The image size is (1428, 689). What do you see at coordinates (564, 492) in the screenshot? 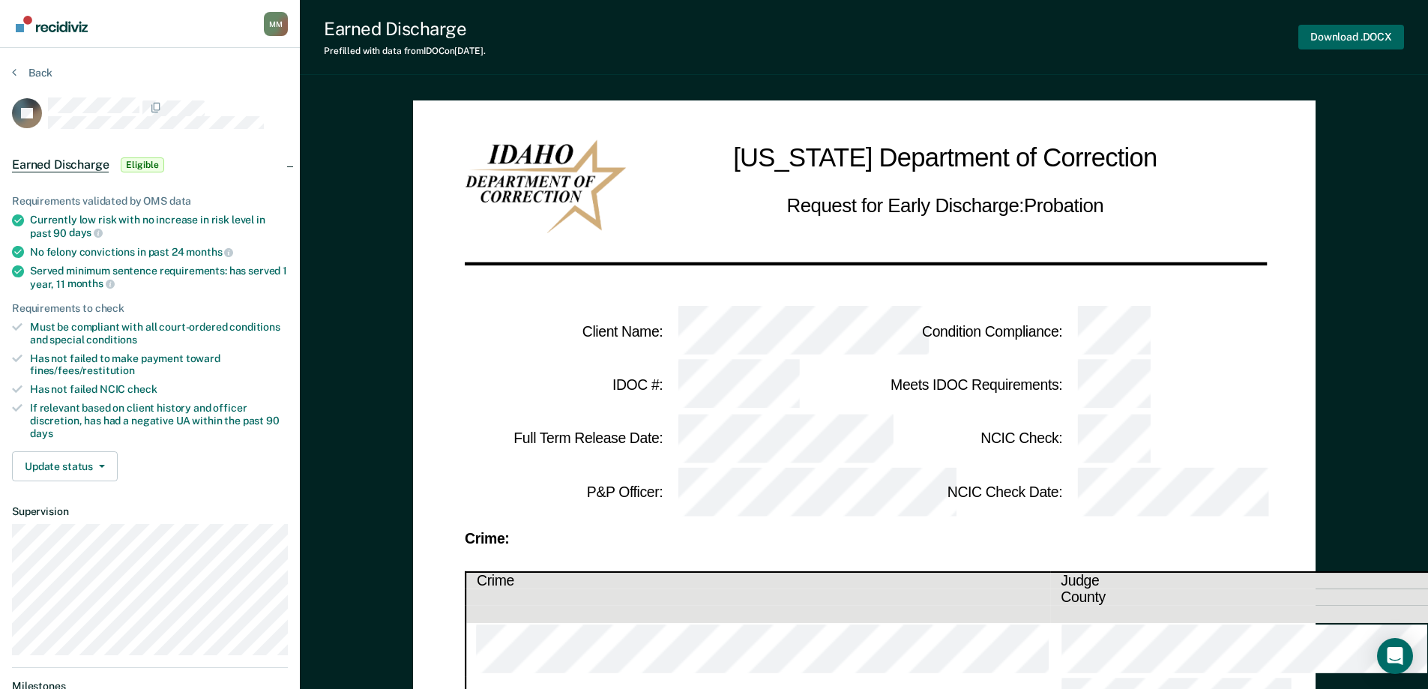
I see `td: P&P Officer :` at bounding box center [564, 492].